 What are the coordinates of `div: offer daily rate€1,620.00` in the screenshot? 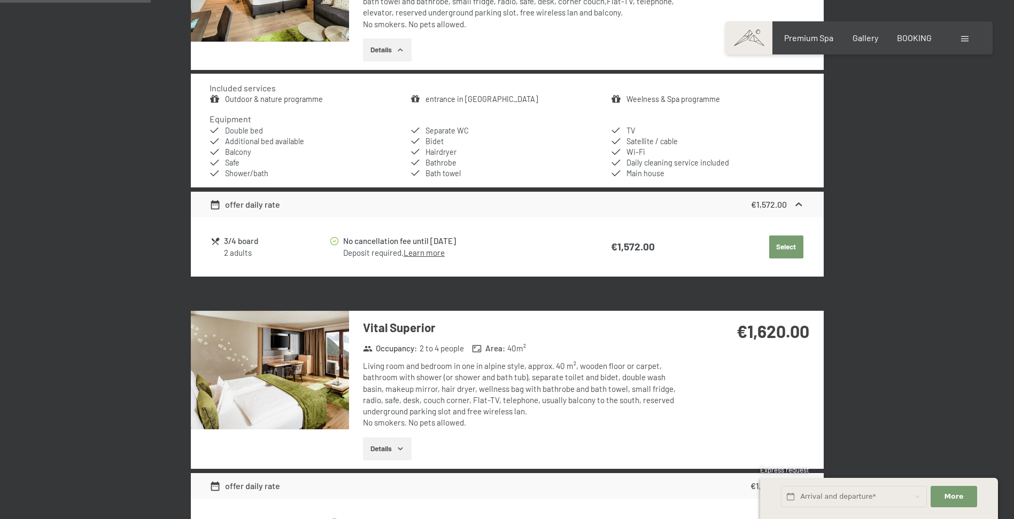 It's located at (507, 486).